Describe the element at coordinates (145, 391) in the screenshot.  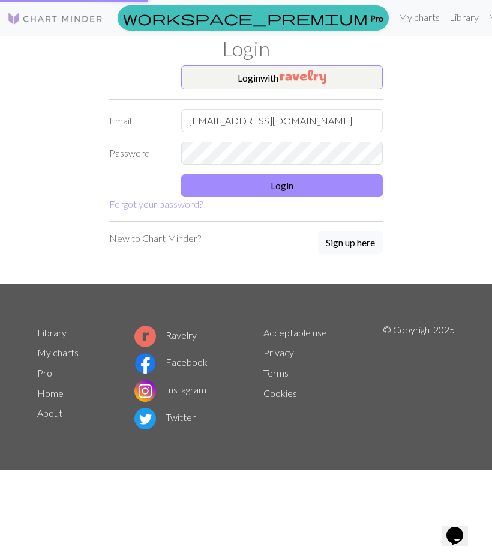
I see `img: Instagram logo` at that location.